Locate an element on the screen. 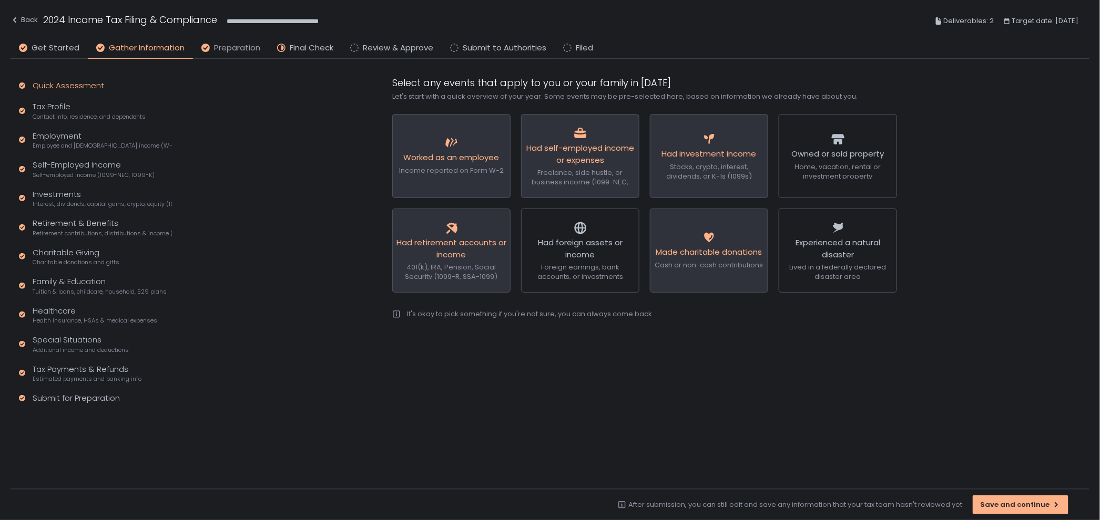 Image resolution: width=1100 pixels, height=520 pixels. div: Back is located at coordinates (24, 20).